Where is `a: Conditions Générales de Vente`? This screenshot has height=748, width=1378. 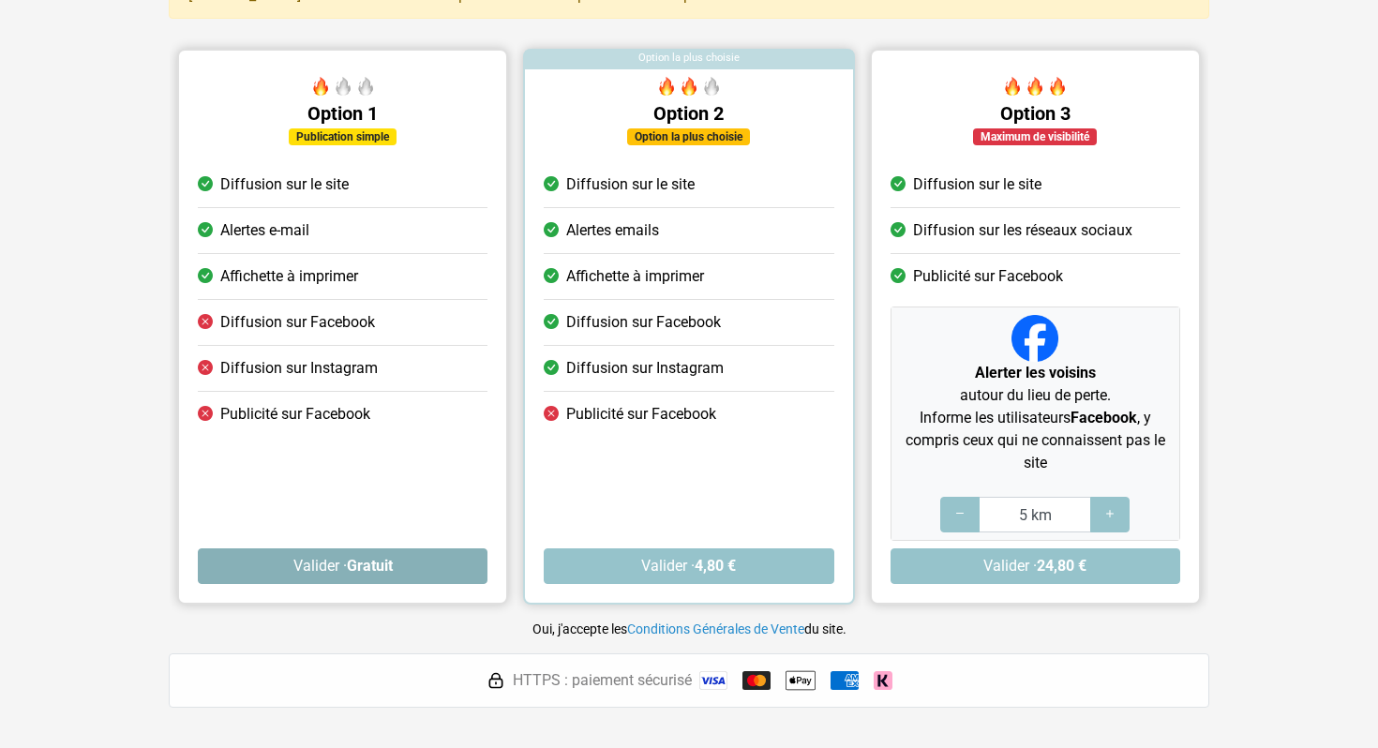
a: Conditions Générales de Vente is located at coordinates (715, 629).